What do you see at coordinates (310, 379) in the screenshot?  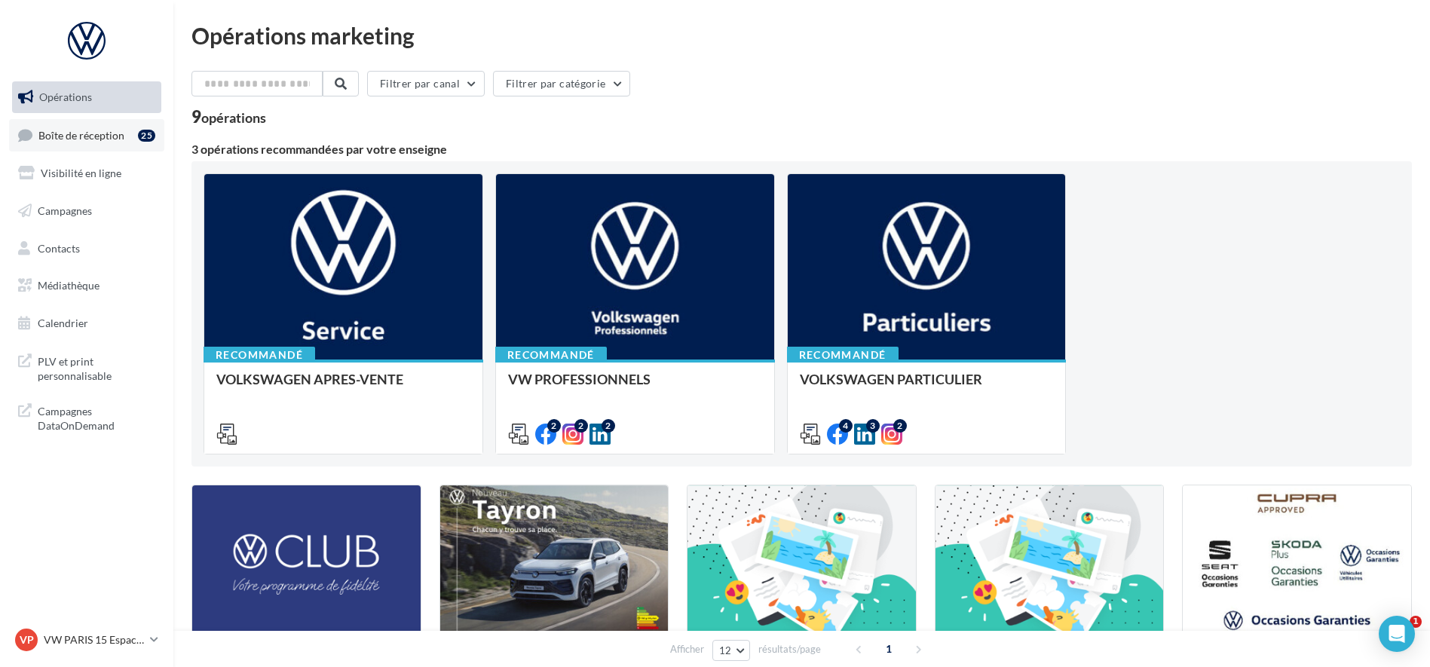 I see `span: VOLKSWAGEN APRES-VENTE` at bounding box center [310, 379].